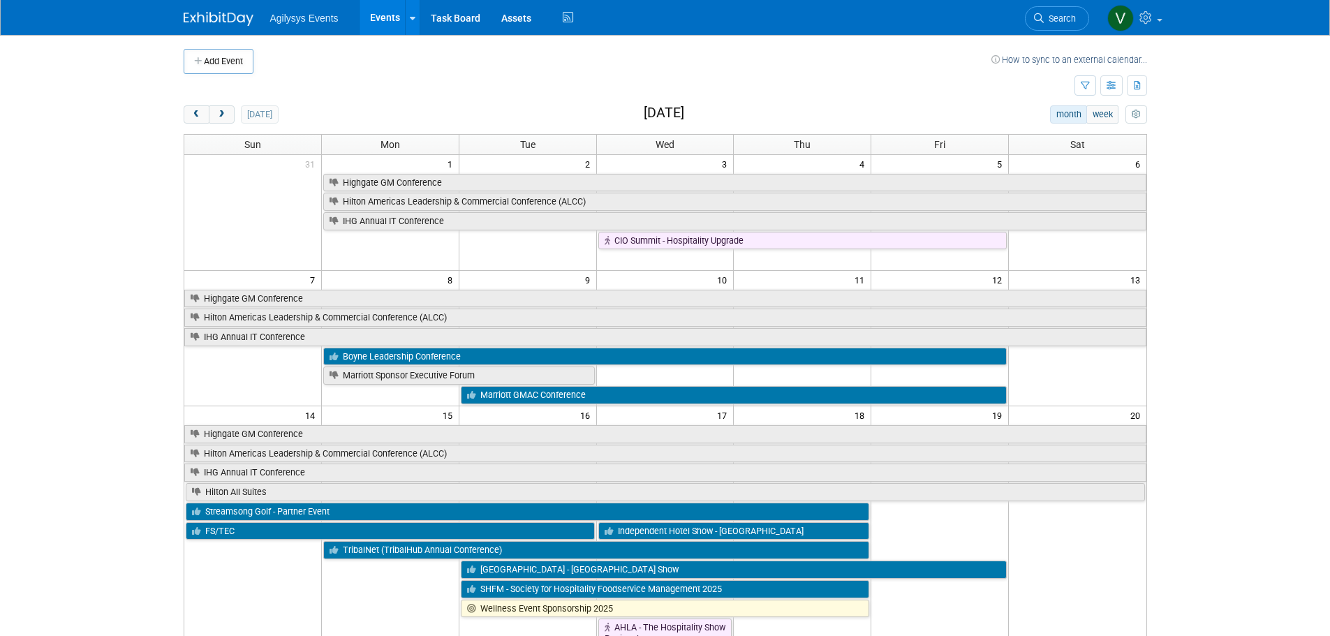 This screenshot has height=636, width=1330. Describe the element at coordinates (1137, 415) in the screenshot. I see `span: 20` at that location.